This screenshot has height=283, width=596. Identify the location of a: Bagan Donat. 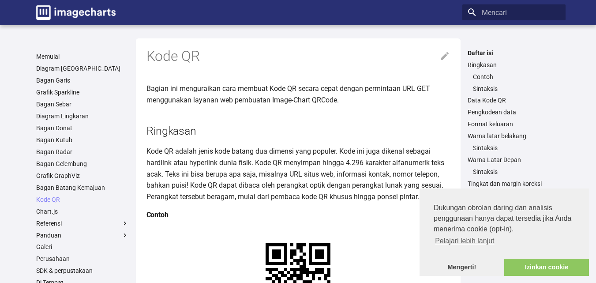
(82, 128).